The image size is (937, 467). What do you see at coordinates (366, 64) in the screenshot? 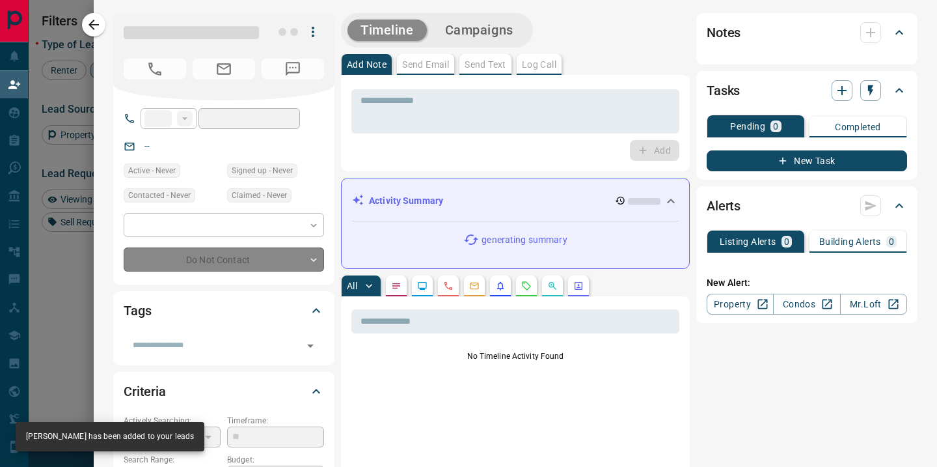
I see `p: Add Note` at bounding box center [366, 64].